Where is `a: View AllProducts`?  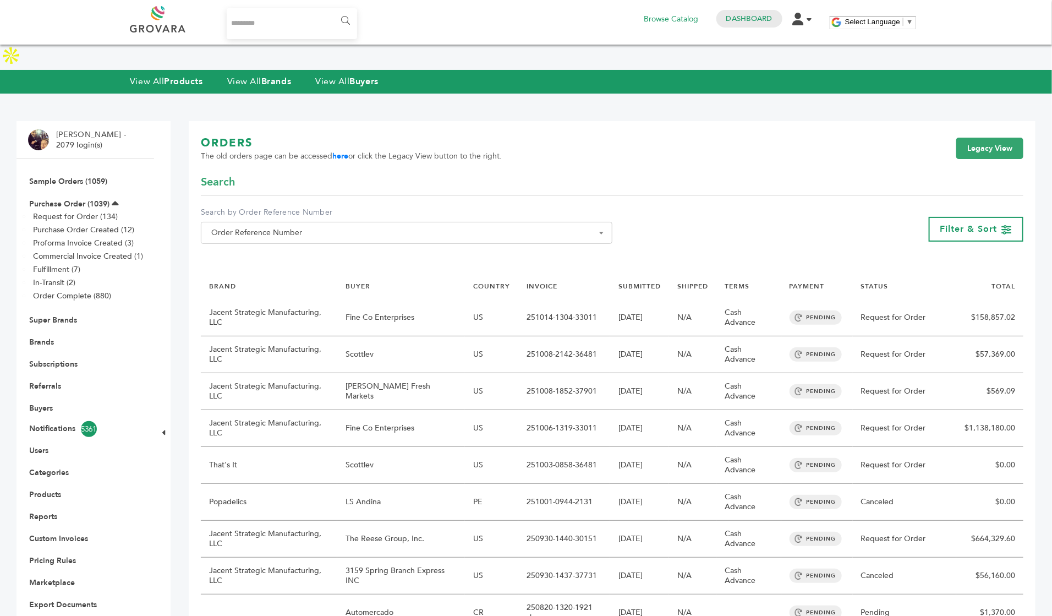 a: View AllProducts is located at coordinates (166, 81).